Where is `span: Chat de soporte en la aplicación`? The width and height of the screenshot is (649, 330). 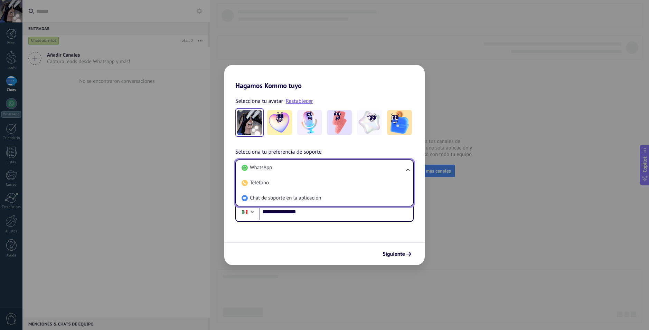 span: Chat de soporte en la aplicación is located at coordinates (285, 198).